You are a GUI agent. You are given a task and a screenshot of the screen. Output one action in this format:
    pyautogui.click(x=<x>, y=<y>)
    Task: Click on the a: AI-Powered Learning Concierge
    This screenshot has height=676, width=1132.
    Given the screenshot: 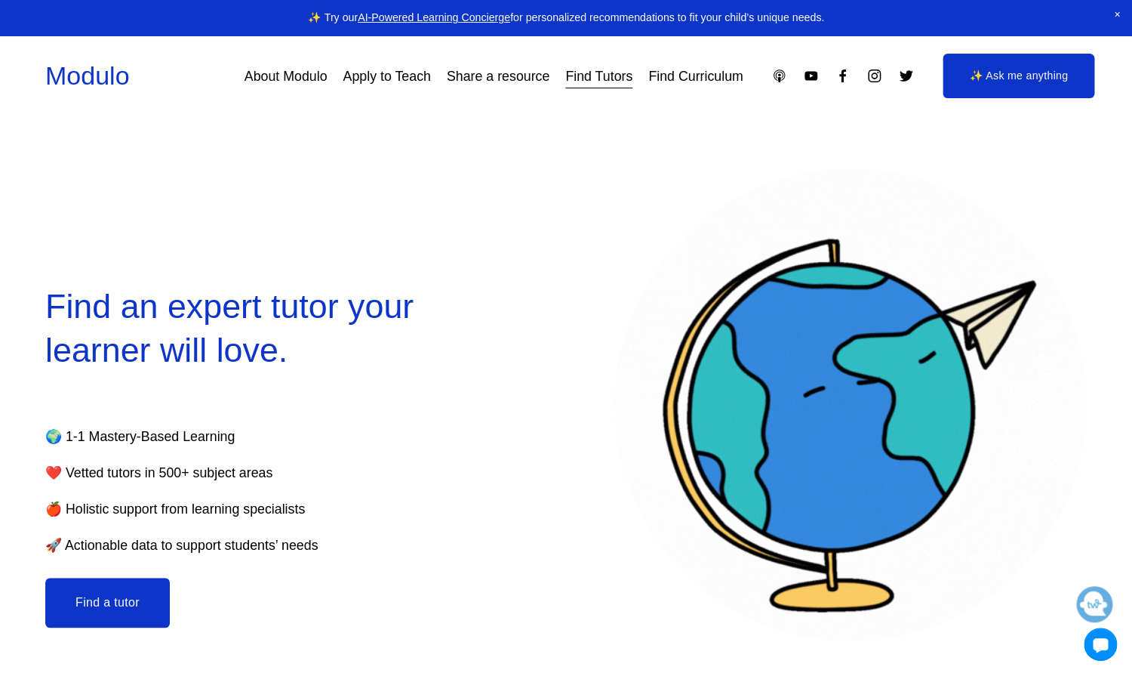 What is the action you would take?
    pyautogui.click(x=434, y=17)
    